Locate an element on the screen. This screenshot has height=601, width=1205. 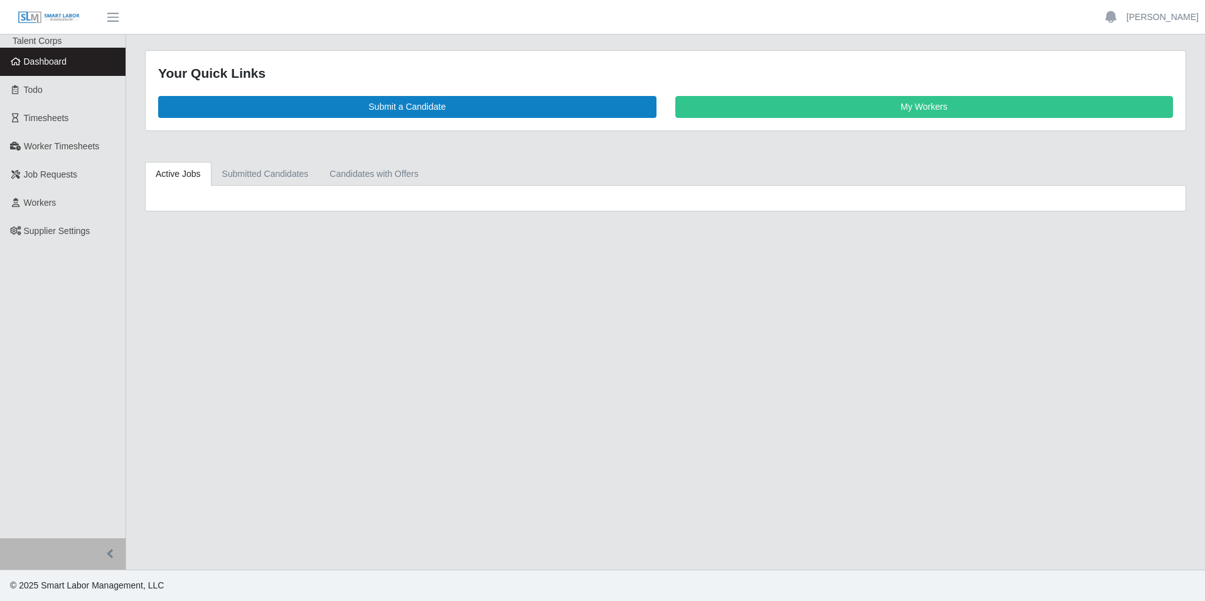
div: Your Quick Links is located at coordinates (665, 73).